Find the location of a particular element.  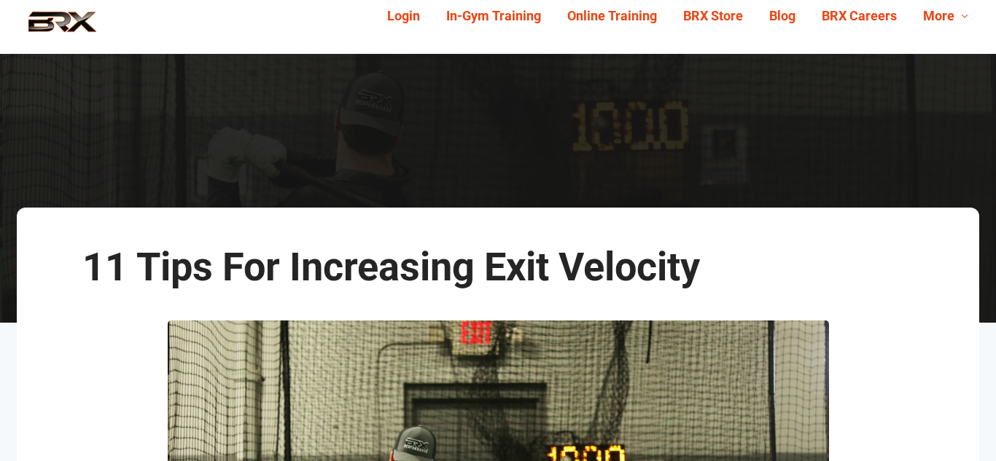

img: BRX Performance is located at coordinates (62, 27).